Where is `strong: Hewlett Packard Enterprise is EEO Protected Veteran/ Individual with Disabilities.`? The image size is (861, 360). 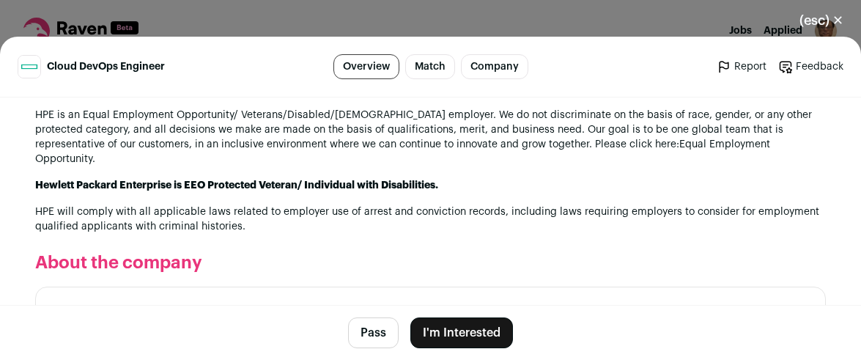
strong: Hewlett Packard Enterprise is EEO Protected Veteran/ Individual with Disabilities. is located at coordinates (237, 185).